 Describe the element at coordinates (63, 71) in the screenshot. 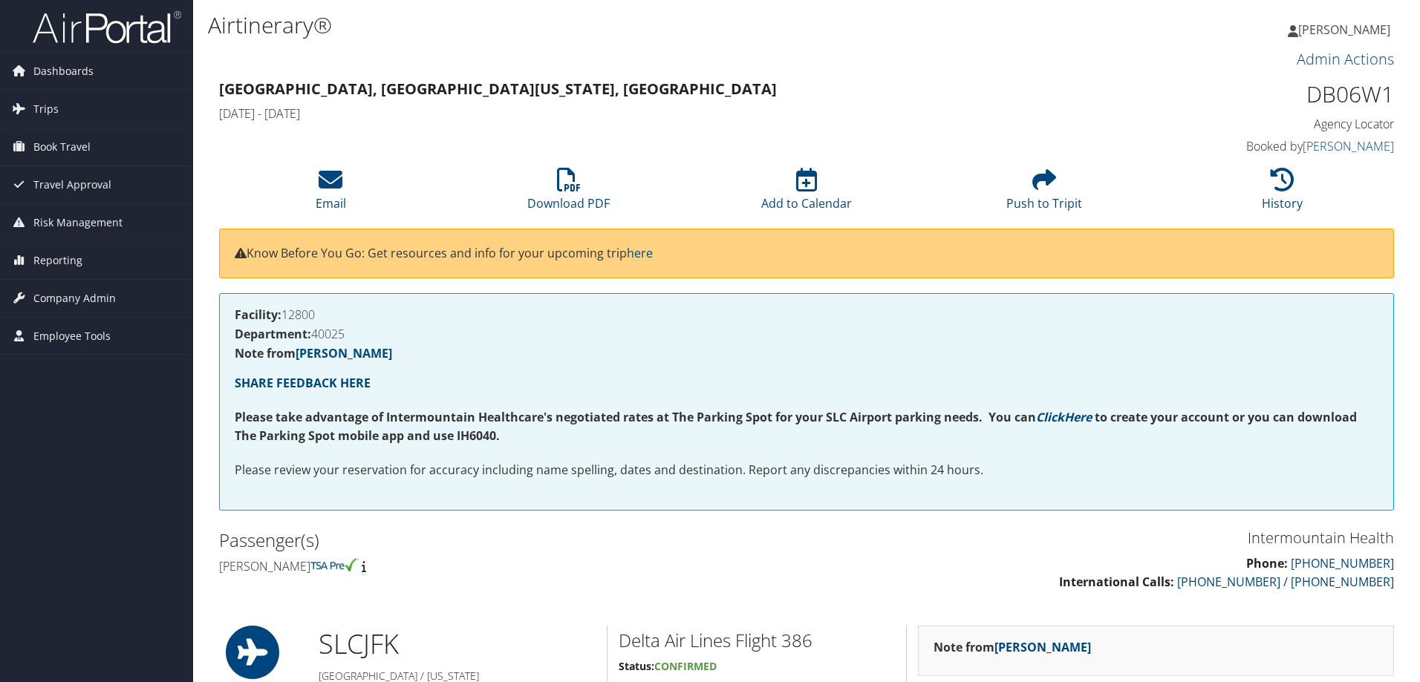

I see `span: Dashboards` at that location.